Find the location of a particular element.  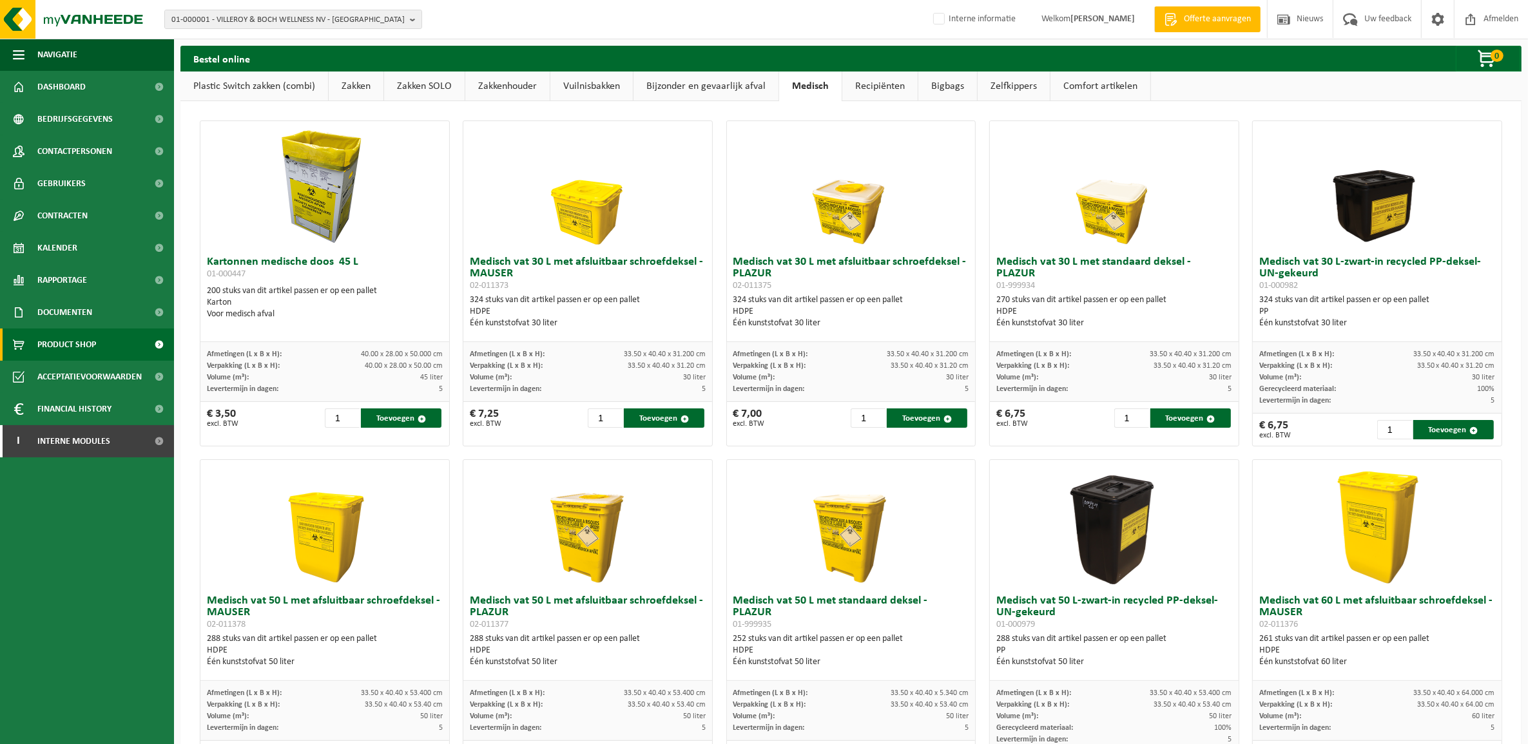

span: Kalender is located at coordinates (57, 248).